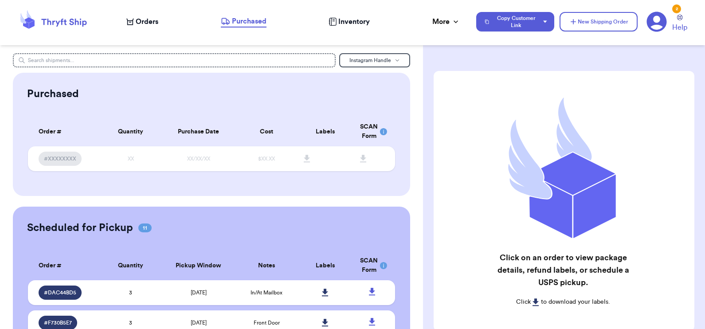  What do you see at coordinates (249, 21) in the screenshot?
I see `span: Purchased` at bounding box center [249, 21].